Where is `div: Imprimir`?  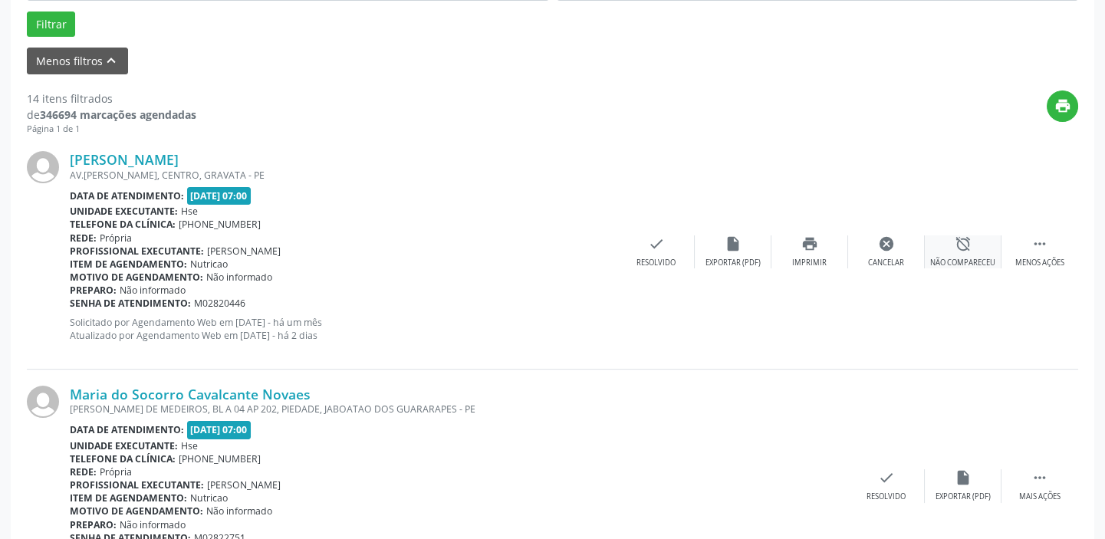 div: Imprimir is located at coordinates (809, 263).